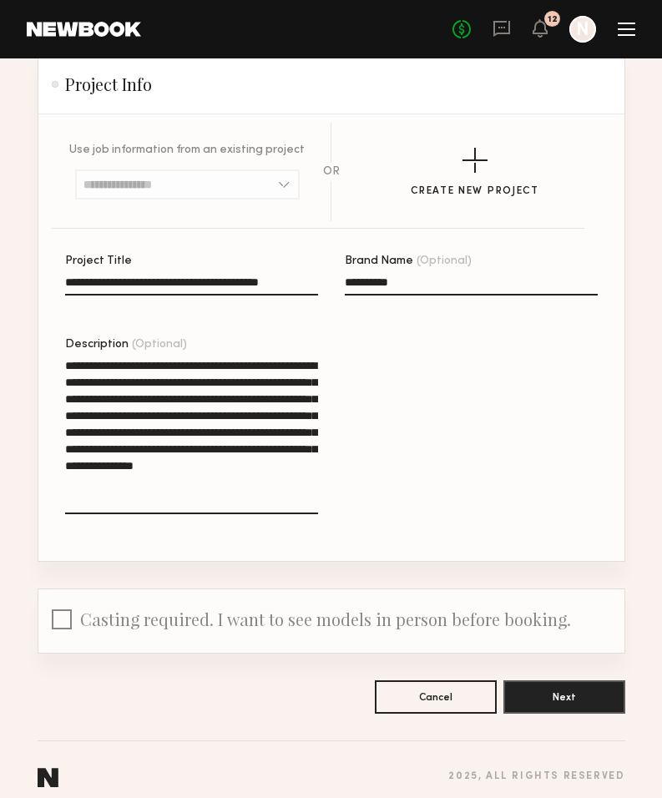  I want to click on div: Description, so click(191, 345).